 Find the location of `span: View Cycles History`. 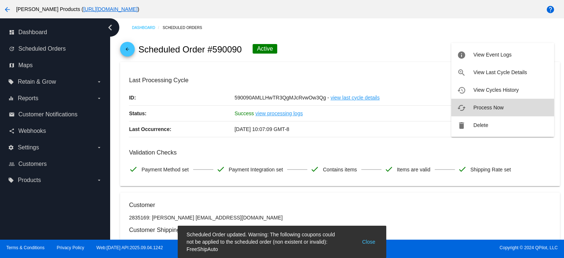

span: View Cycles History is located at coordinates (496, 90).